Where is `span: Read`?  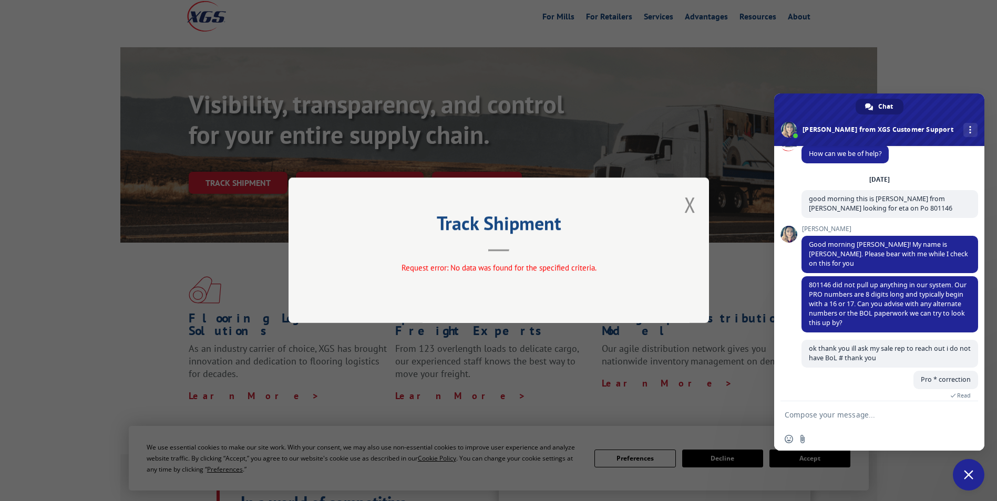 span: Read is located at coordinates (964, 396).